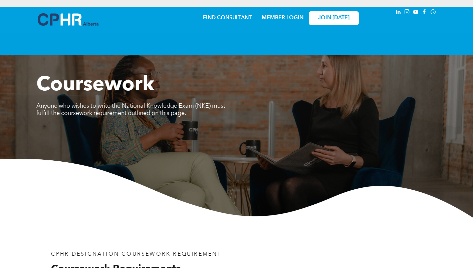  What do you see at coordinates (416, 13) in the screenshot?
I see `a: youtube` at bounding box center [416, 13].